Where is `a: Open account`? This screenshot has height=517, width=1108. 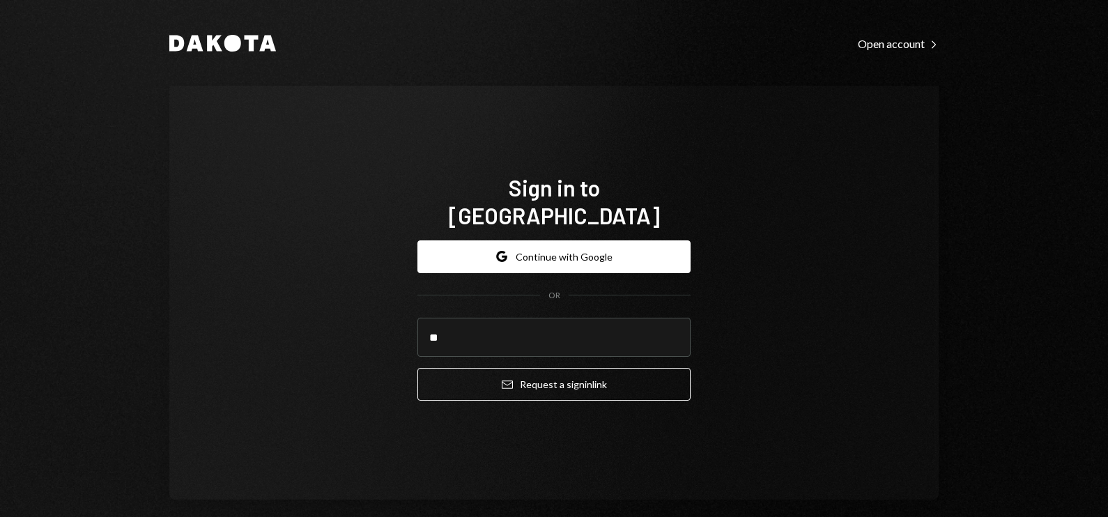 a: Open account is located at coordinates (898, 43).